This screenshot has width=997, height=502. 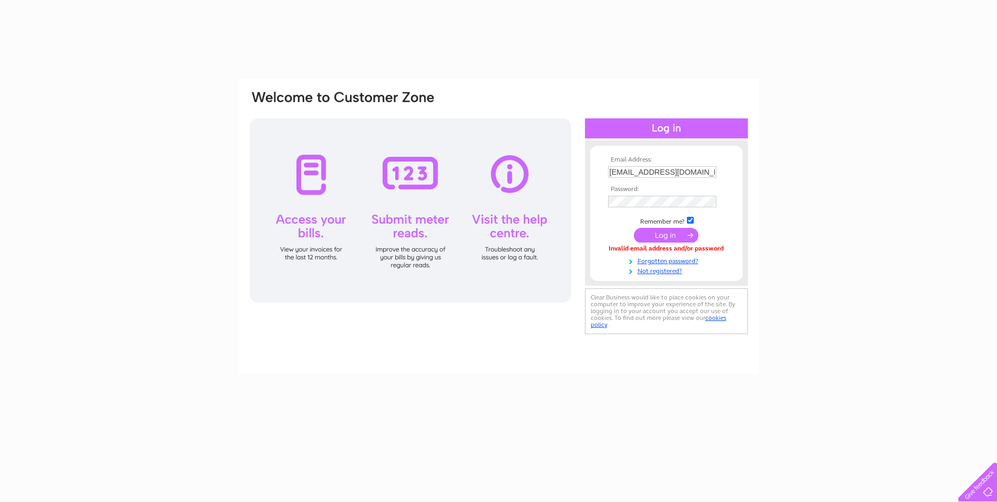 I want to click on div: Invalid email address and/or password, so click(x=667, y=249).